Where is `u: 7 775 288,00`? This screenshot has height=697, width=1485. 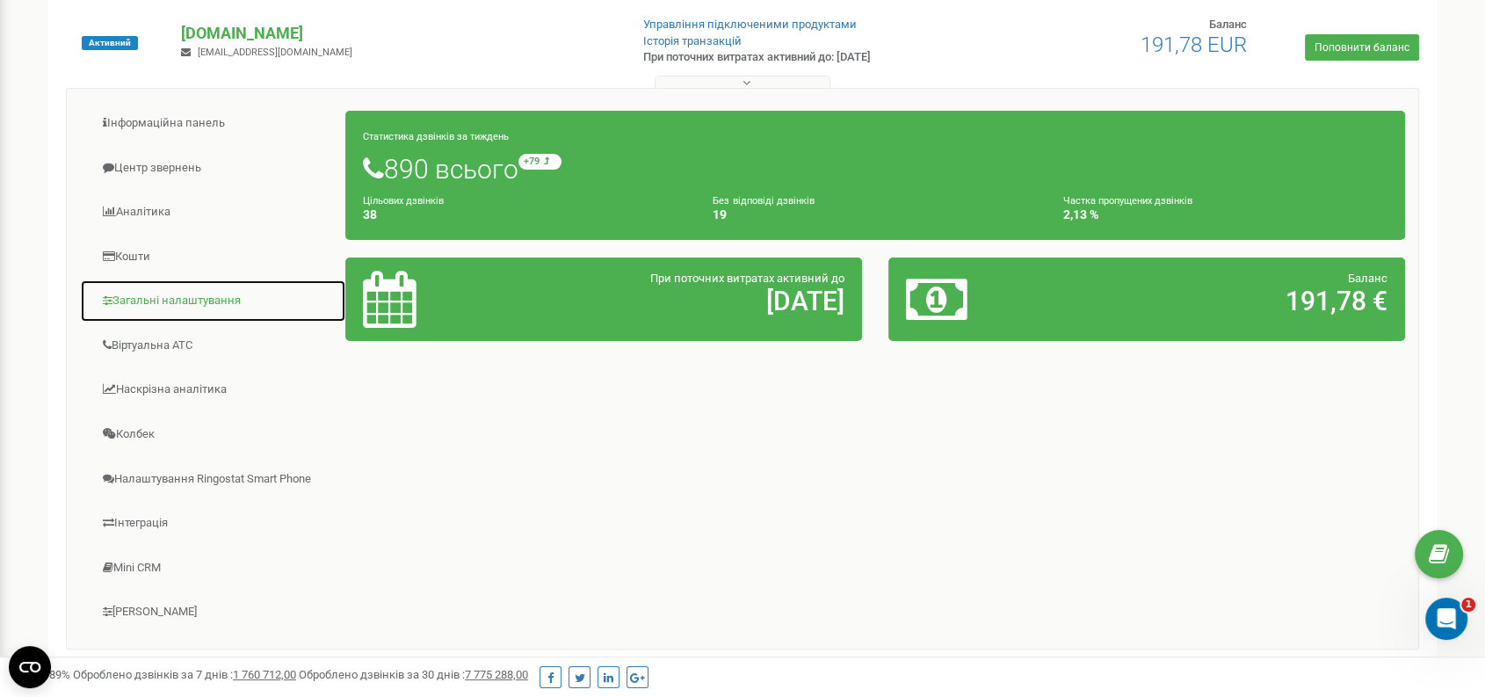 u: 7 775 288,00 is located at coordinates (497, 674).